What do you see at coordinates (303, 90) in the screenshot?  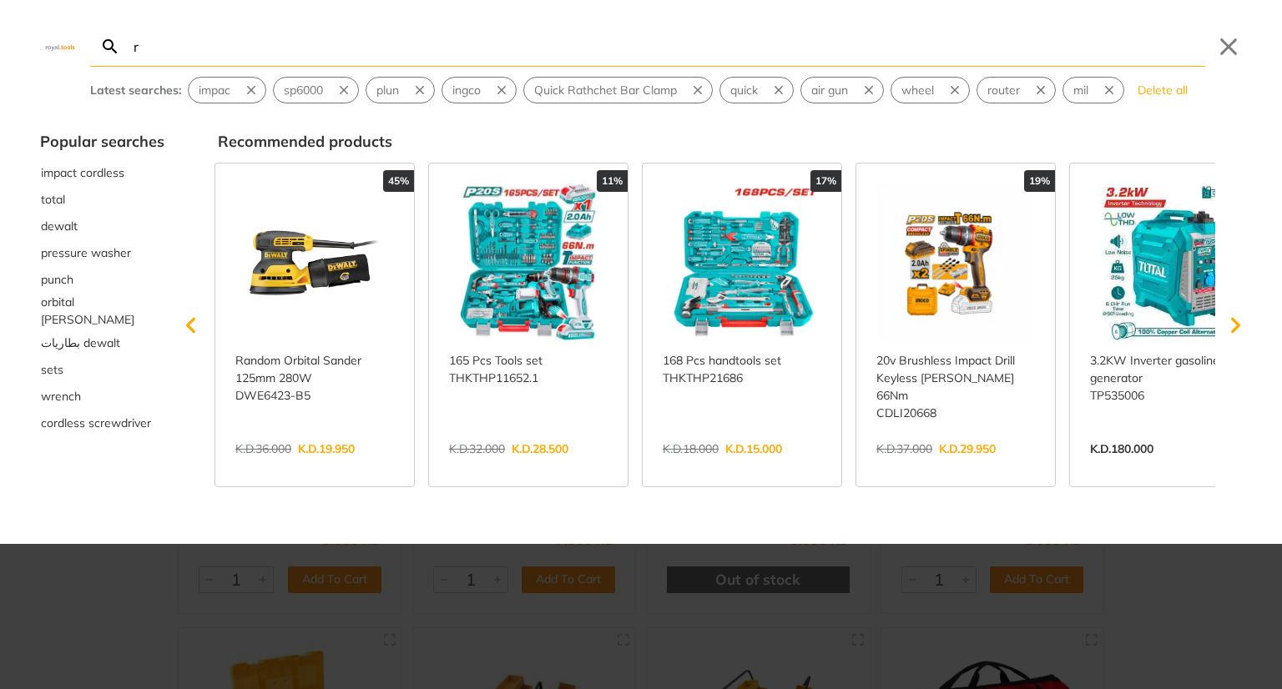 I see `button: Select suggestion: sp6000` at bounding box center [303, 90].